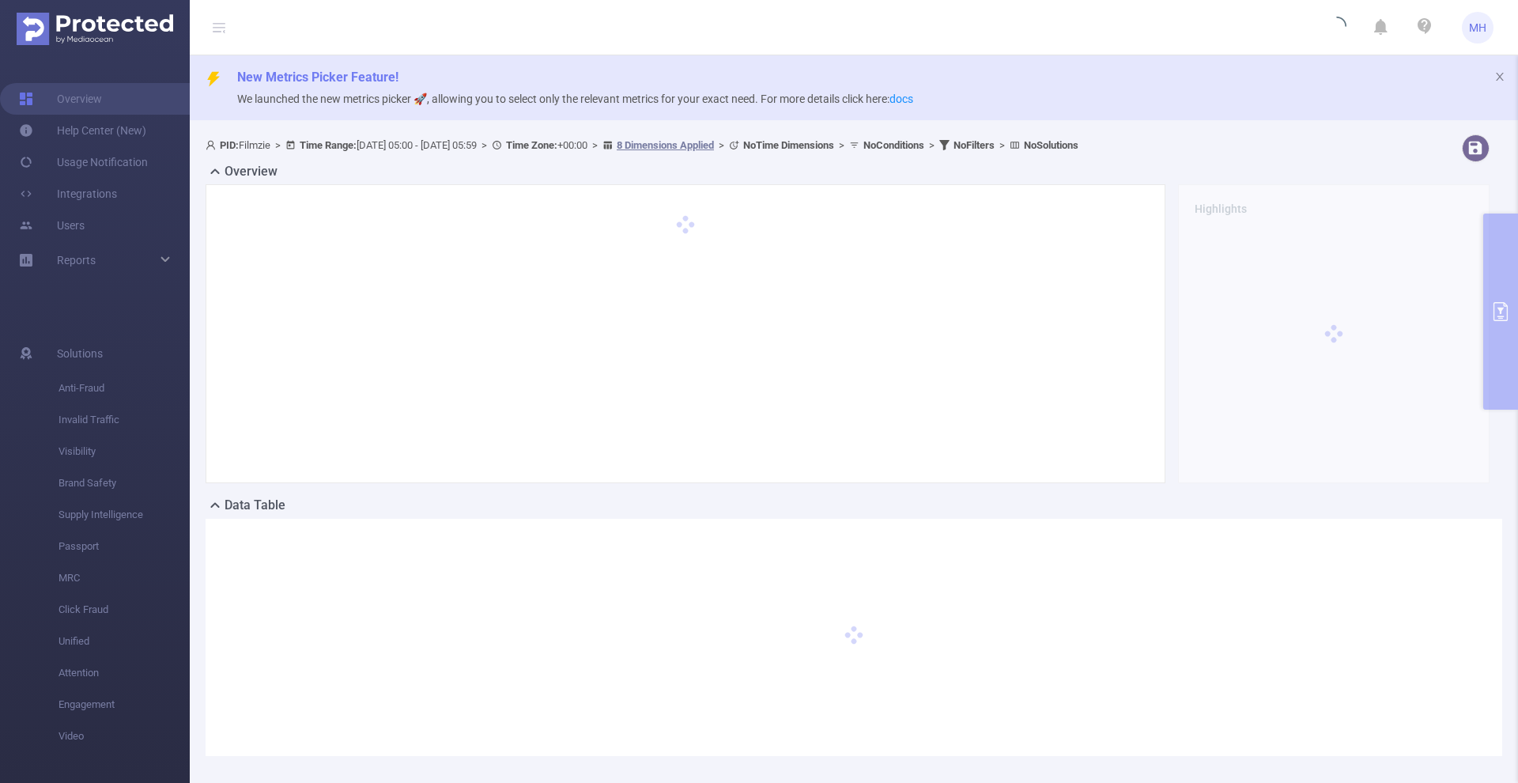 The height and width of the screenshot is (783, 1518). What do you see at coordinates (124, 641) in the screenshot?
I see `span: Unified` at bounding box center [124, 641].